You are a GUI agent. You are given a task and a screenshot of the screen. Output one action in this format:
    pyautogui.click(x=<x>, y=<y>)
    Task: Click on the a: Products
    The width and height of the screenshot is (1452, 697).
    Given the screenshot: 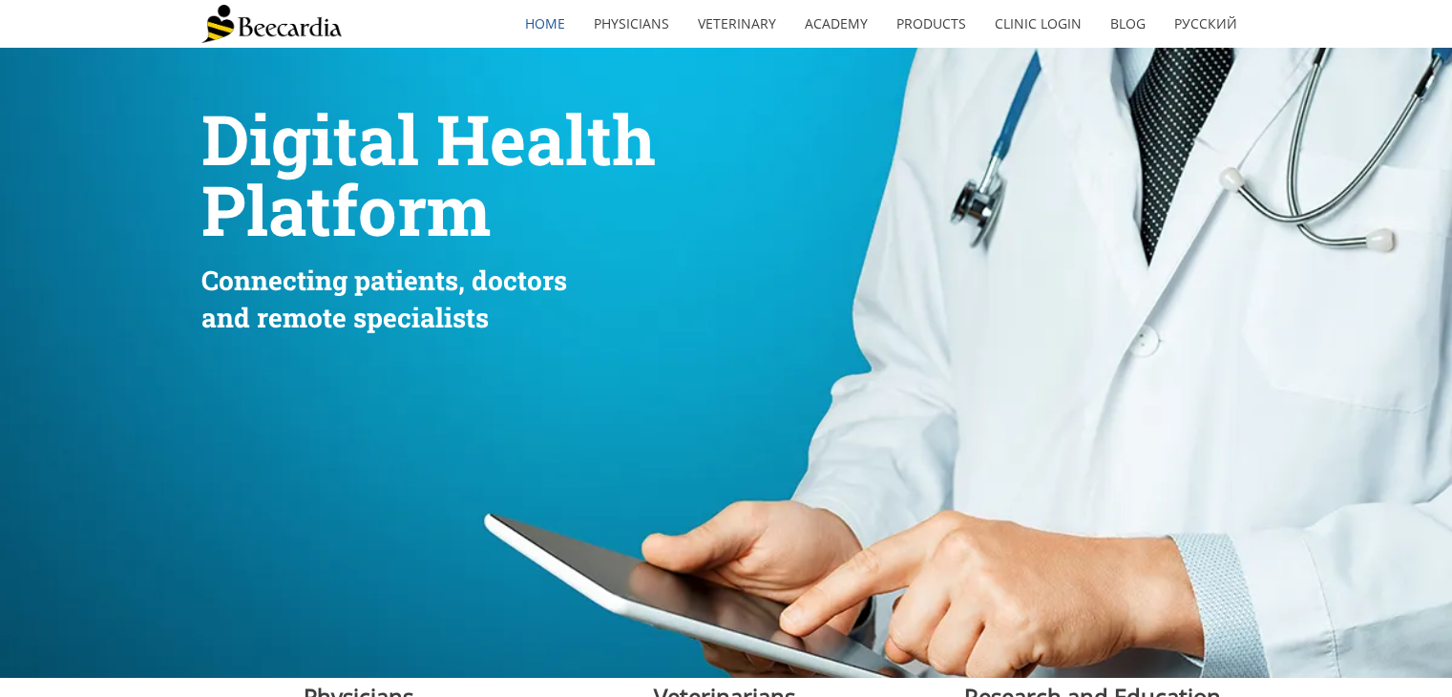 What is the action you would take?
    pyautogui.click(x=931, y=24)
    